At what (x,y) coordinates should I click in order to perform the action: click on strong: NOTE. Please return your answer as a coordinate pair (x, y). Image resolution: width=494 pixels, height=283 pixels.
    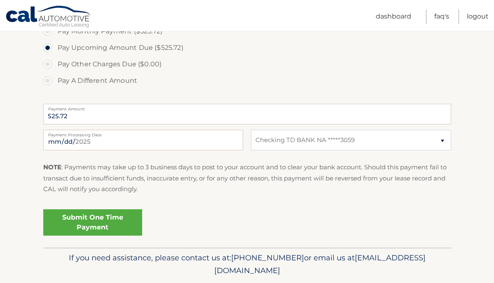
    Looking at the image, I should click on (52, 167).